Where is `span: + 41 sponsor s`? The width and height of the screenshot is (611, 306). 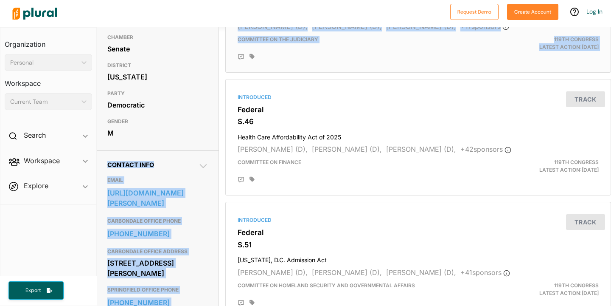 span: + 41 sponsor s is located at coordinates (485, 272).